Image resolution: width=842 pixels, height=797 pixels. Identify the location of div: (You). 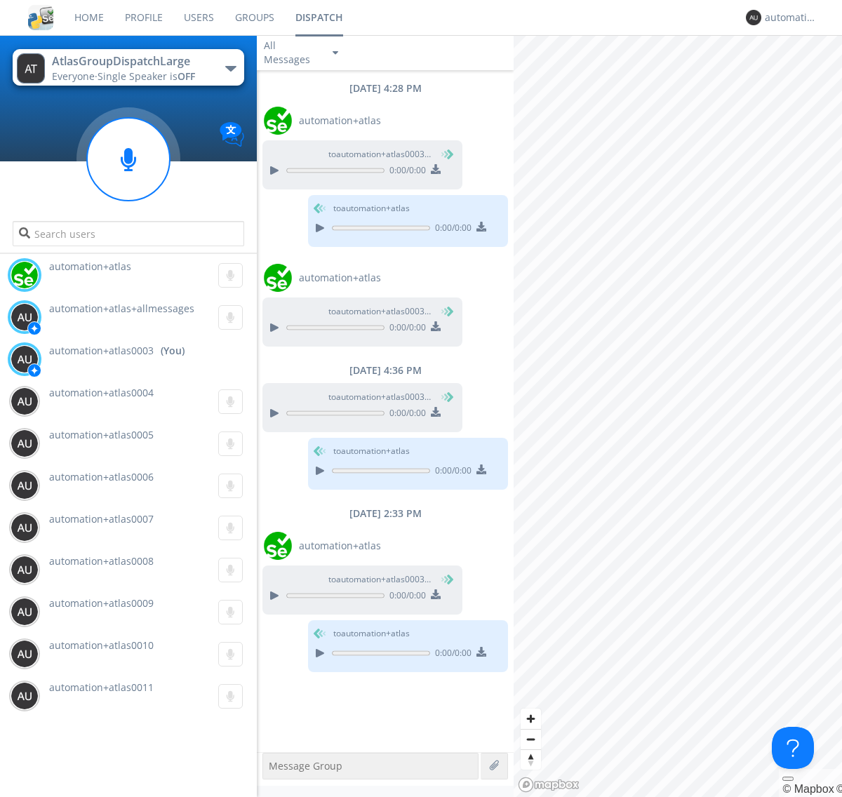
(173, 351).